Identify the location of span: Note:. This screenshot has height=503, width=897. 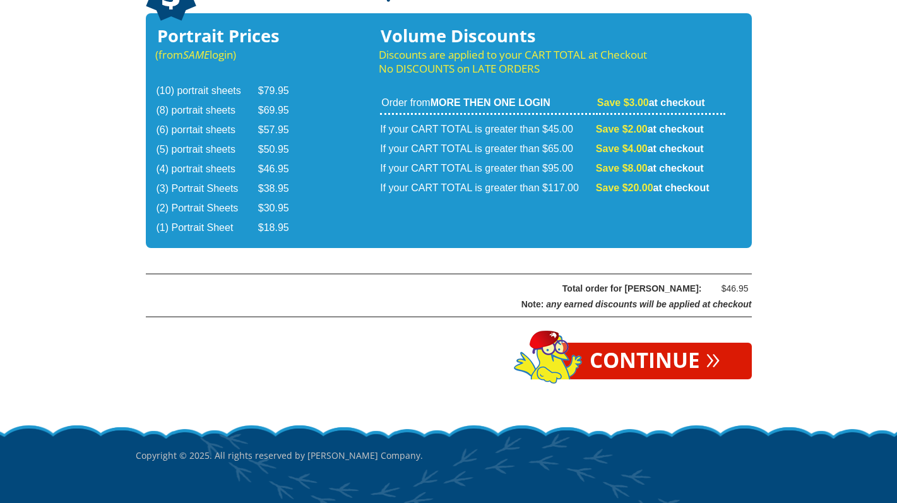
(533, 304).